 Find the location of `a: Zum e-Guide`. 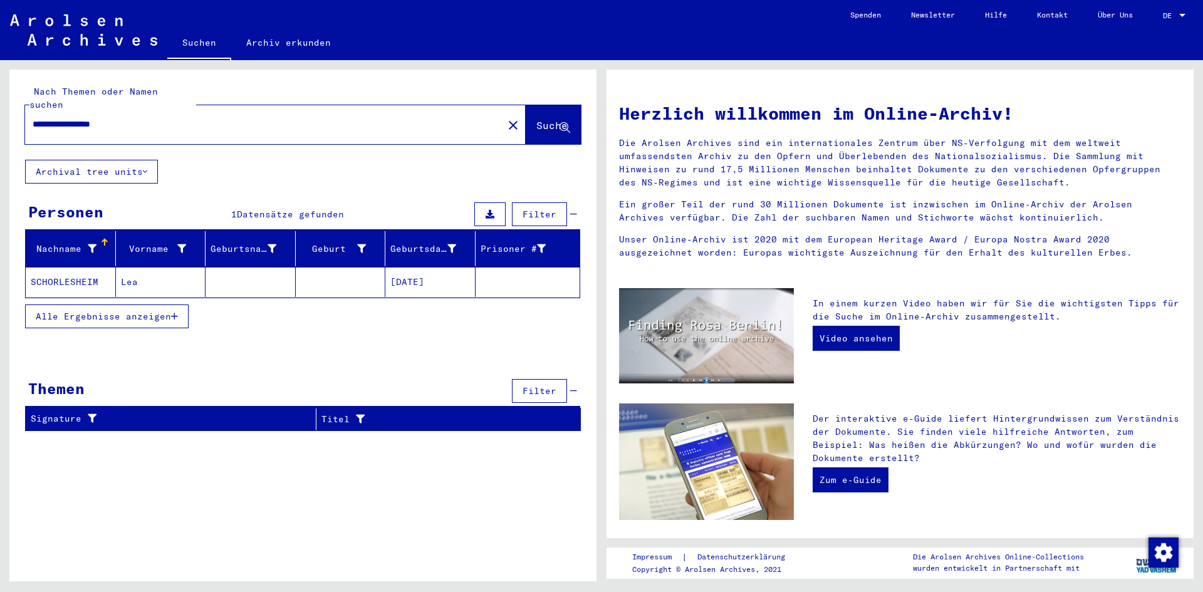

a: Zum e-Guide is located at coordinates (850, 480).